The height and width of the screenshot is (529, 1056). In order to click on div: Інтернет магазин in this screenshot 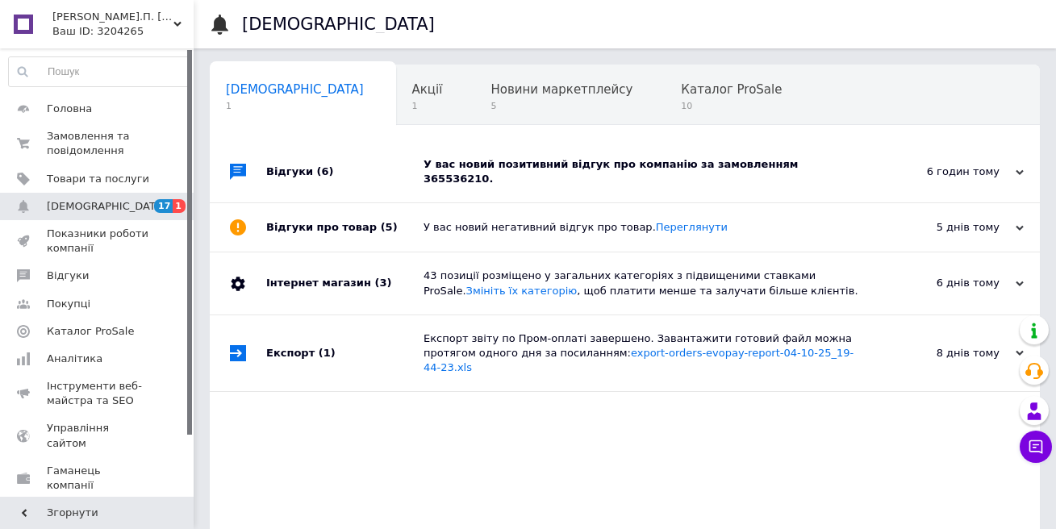, I will do `click(344, 283)`.